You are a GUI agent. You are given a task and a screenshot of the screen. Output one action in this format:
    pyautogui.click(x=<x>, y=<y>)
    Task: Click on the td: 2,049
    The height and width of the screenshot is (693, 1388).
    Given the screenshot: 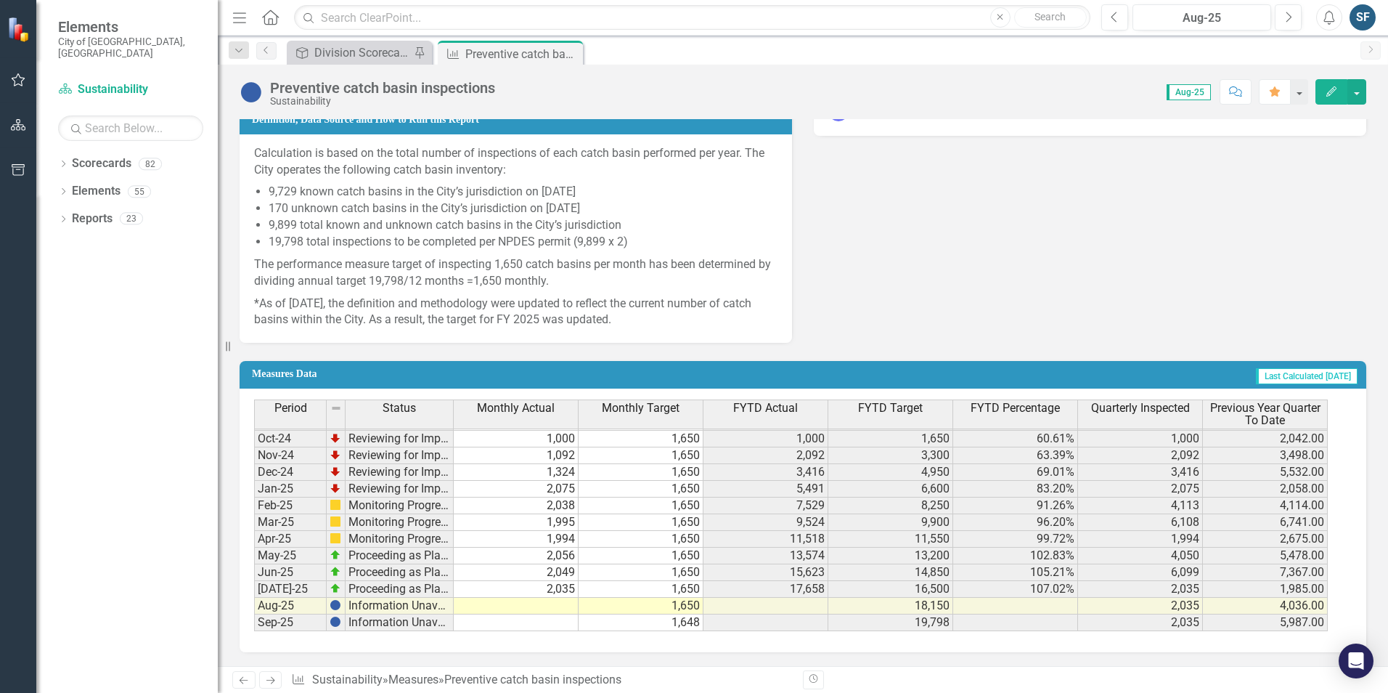 What is the action you would take?
    pyautogui.click(x=516, y=572)
    